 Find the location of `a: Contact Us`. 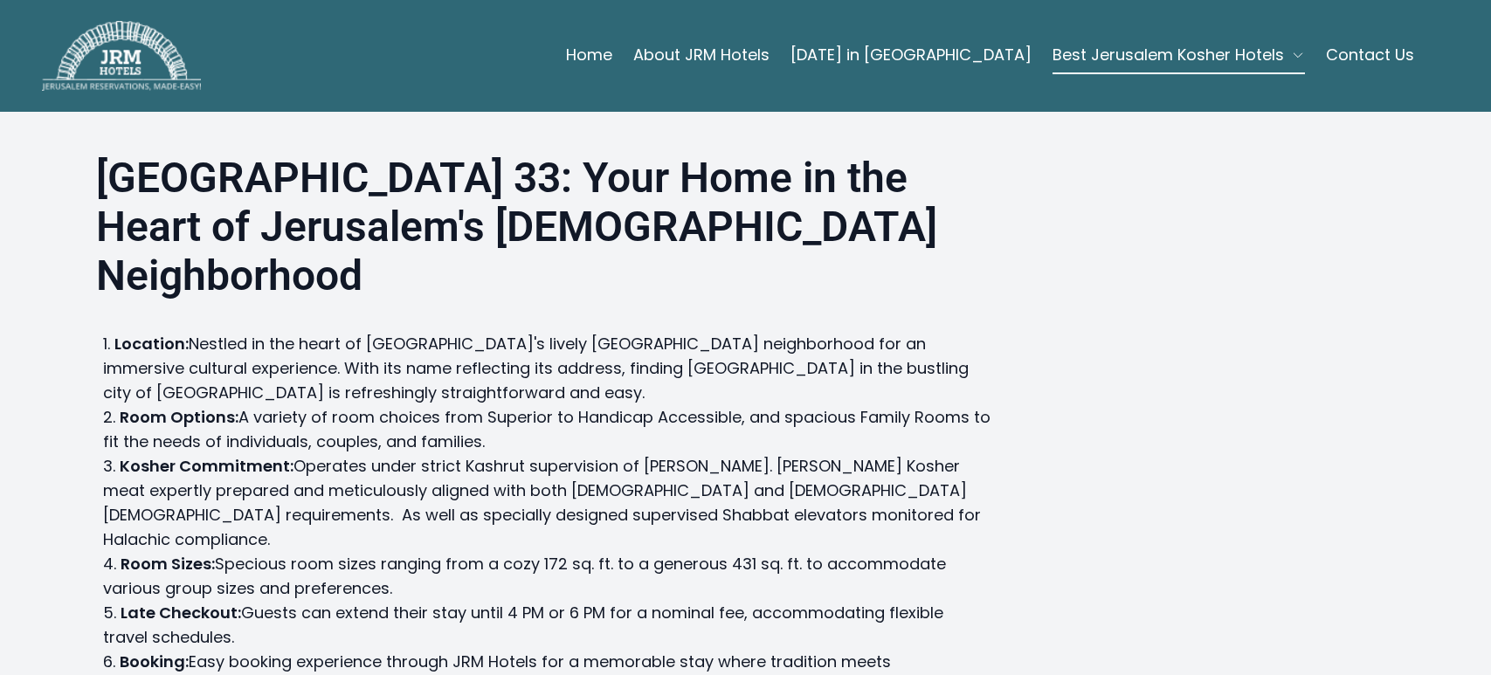

a: Contact Us is located at coordinates (1370, 55).